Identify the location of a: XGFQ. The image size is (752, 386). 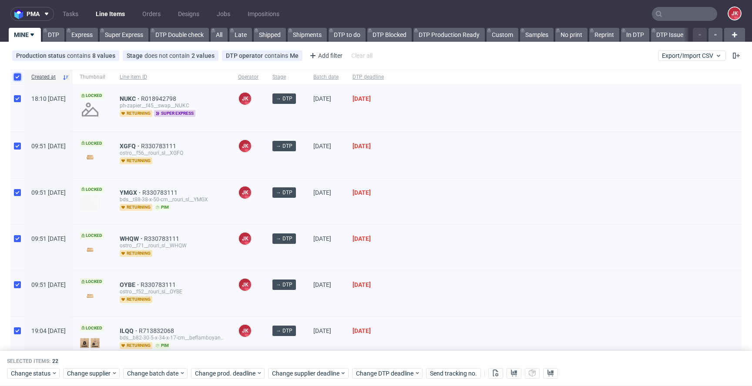
(130, 146).